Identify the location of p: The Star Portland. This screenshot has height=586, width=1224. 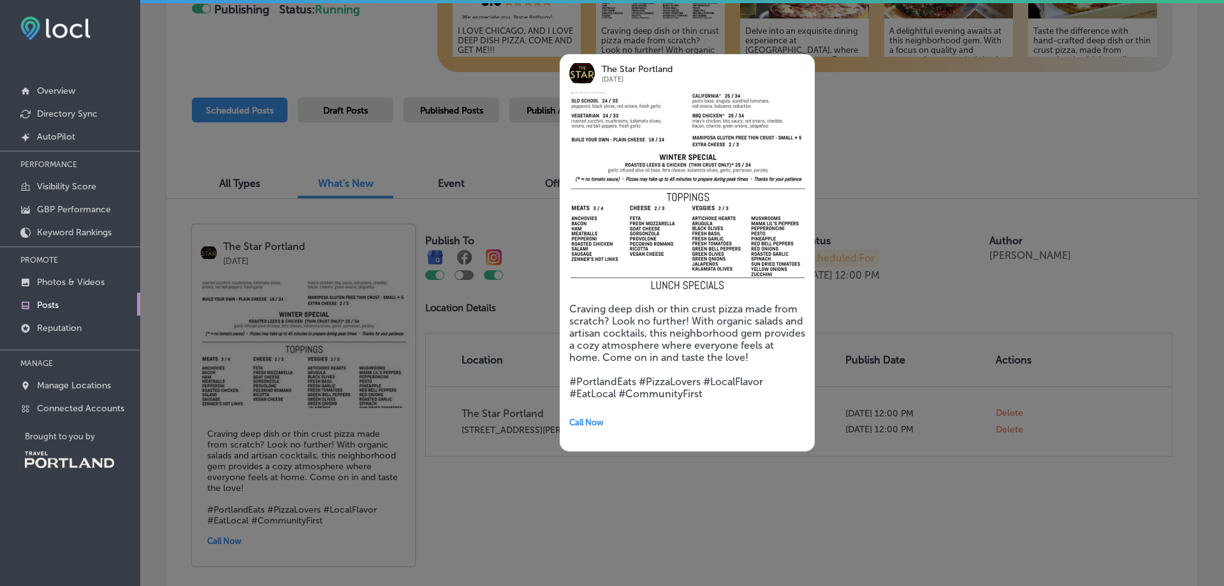
(690, 69).